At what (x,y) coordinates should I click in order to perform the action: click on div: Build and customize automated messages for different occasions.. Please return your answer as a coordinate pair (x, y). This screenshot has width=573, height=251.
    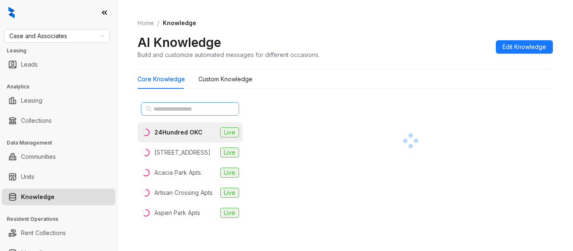
    Looking at the image, I should click on (229, 55).